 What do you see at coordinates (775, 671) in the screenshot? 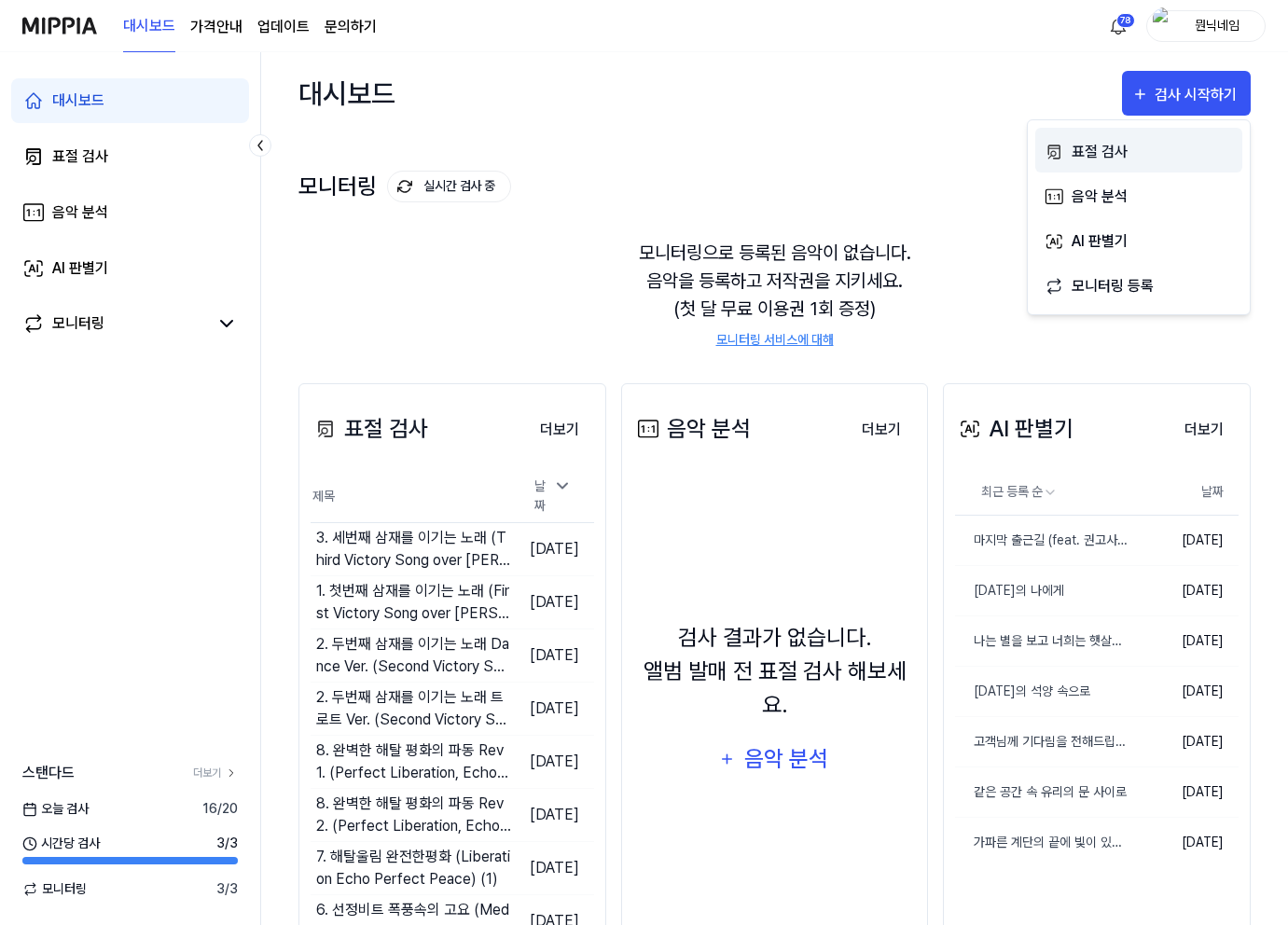
I see `div: 검사 결과가 없습니다. 앨범 발매 전 표절 검사 해보세요.` at bounding box center [775, 671].